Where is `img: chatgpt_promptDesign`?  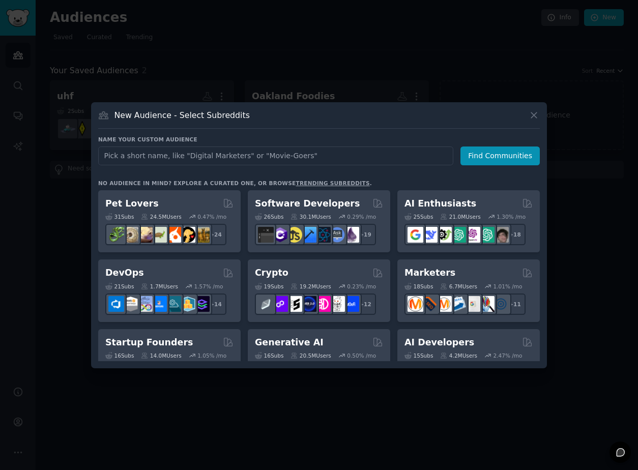 img: chatgpt_promptDesign is located at coordinates (458, 234).